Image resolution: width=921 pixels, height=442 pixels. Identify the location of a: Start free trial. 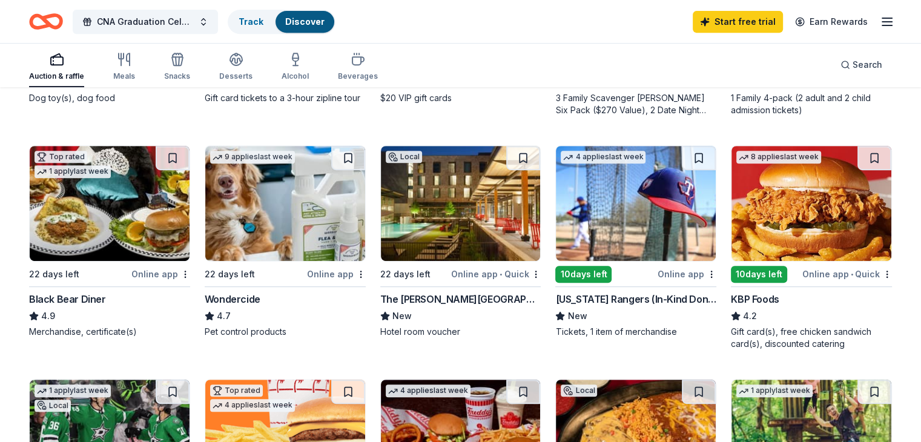
(738, 22).